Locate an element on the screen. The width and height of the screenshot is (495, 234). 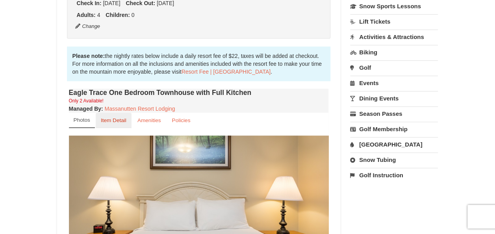
strong: Please note: is located at coordinates (89, 56).